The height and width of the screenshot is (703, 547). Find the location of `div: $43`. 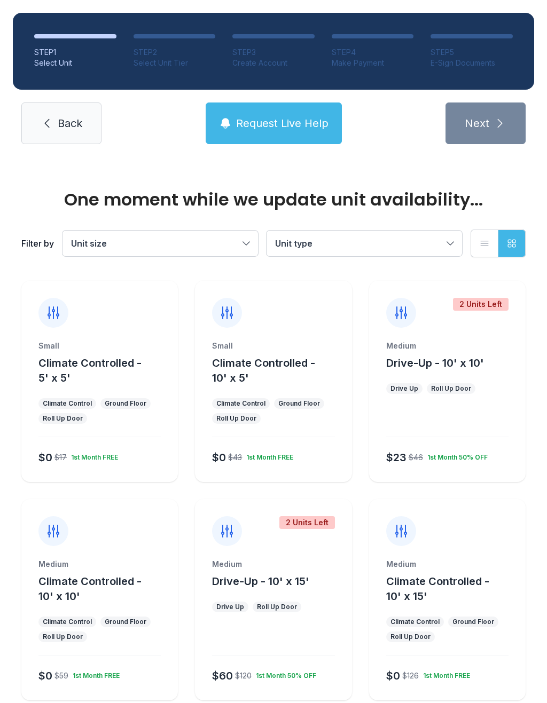

div: $43 is located at coordinates (235, 458).